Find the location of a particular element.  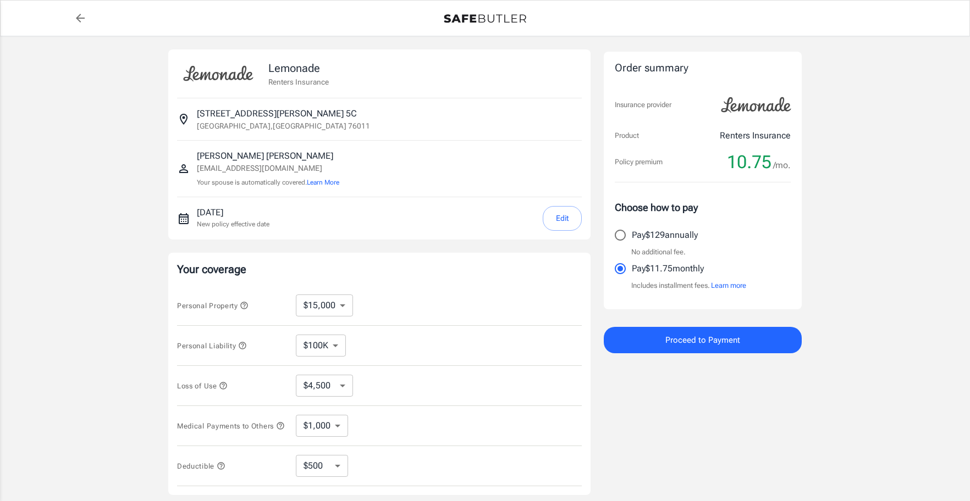

span: /mo. is located at coordinates (782, 166).